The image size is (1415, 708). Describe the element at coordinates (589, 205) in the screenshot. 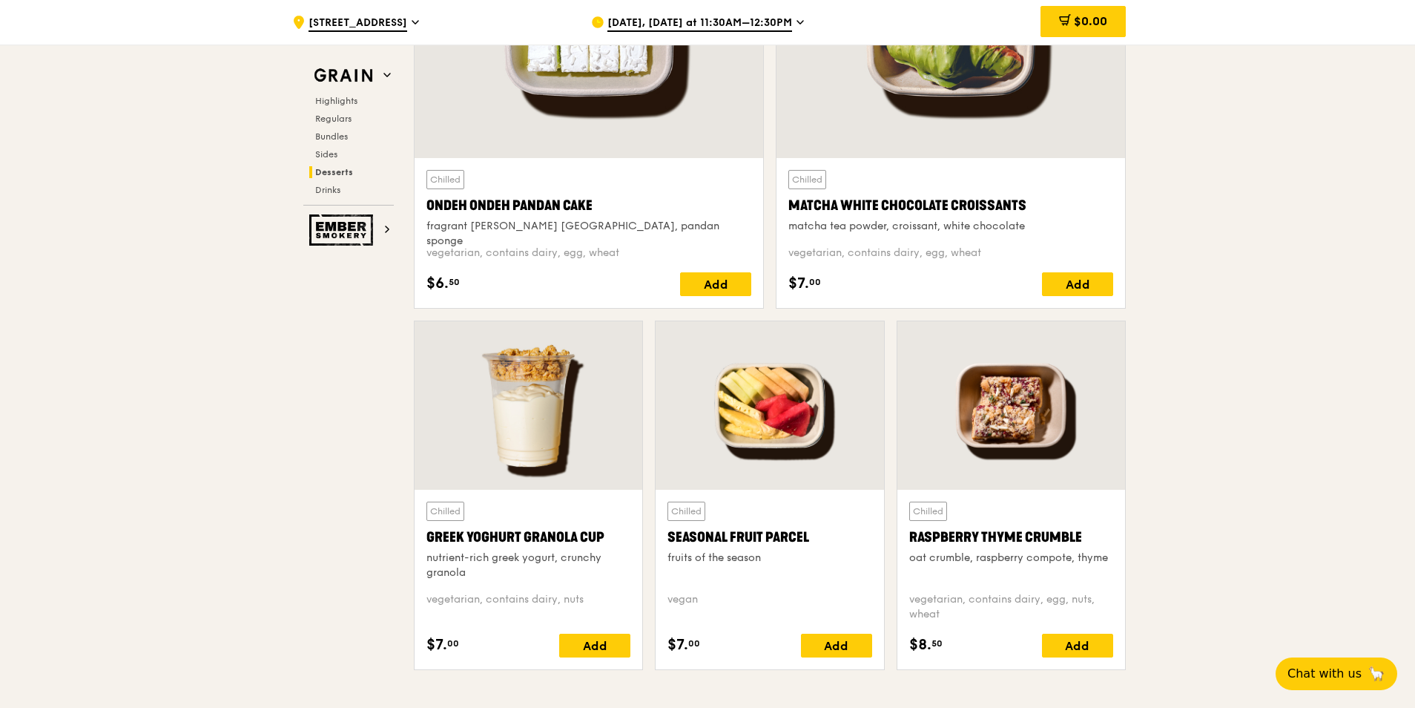

I see `div: Ondeh Ondeh Pandan Cake` at that location.